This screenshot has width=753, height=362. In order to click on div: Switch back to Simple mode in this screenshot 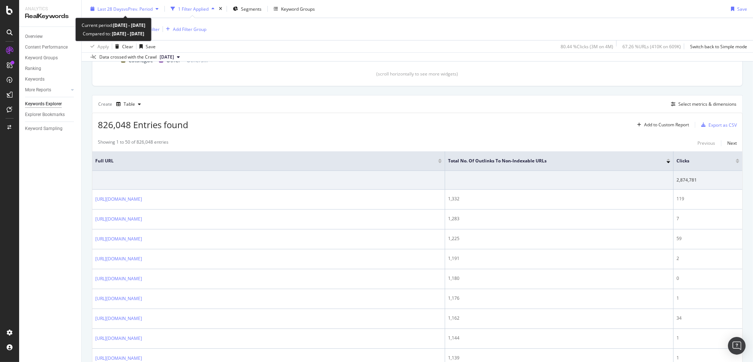, I will do `click(718, 46)`.